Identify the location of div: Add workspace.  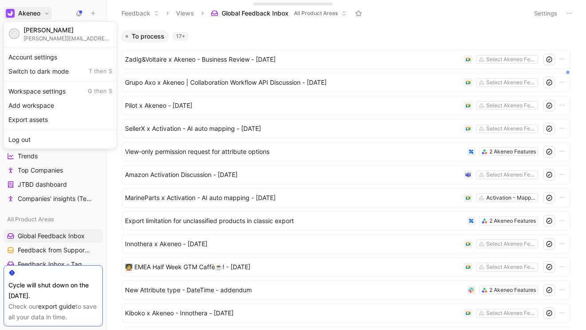
(60, 105).